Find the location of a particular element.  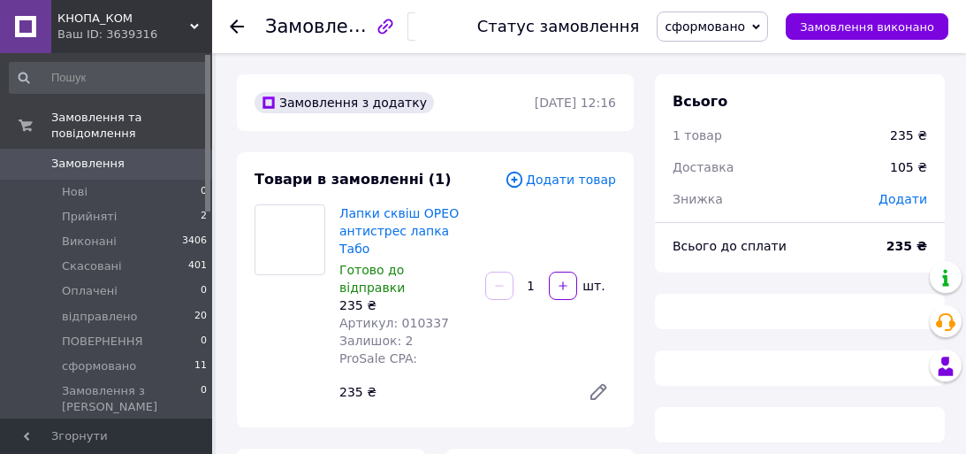

span: ProSale CPA: is located at coordinates (378, 358).